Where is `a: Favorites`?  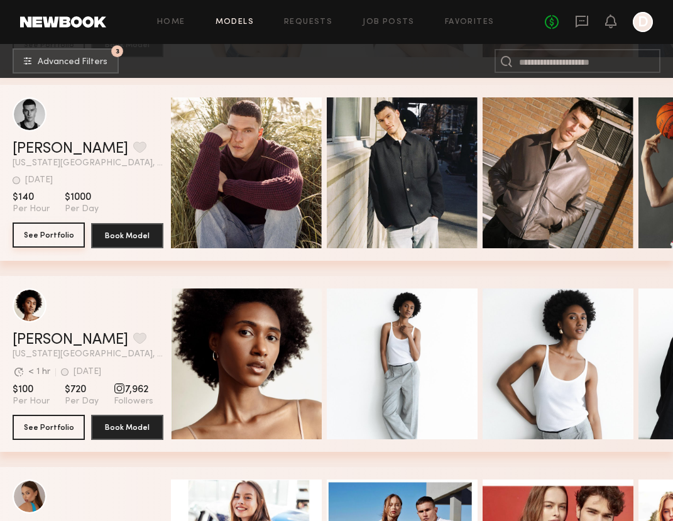 a: Favorites is located at coordinates (470, 22).